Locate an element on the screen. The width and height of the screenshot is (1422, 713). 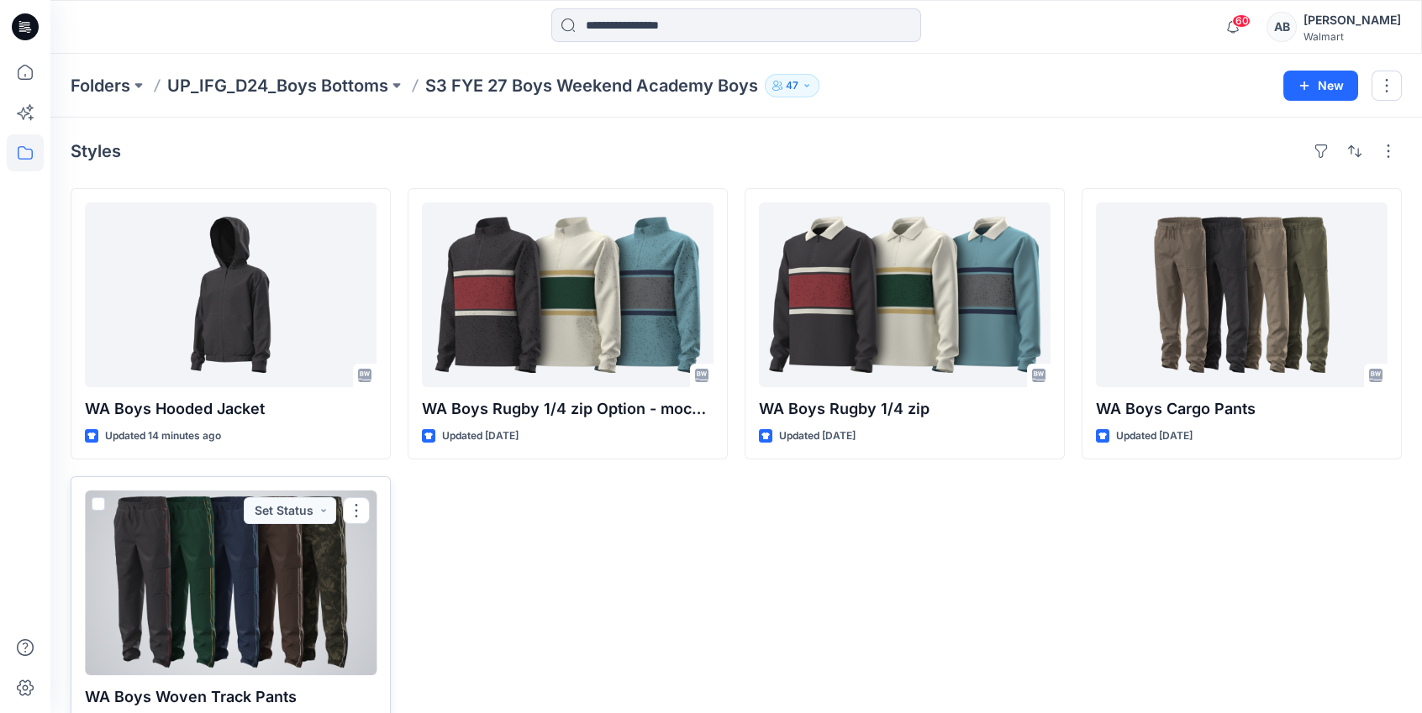
a: WA Boys Rugby 1/4 zip is located at coordinates (904, 295).